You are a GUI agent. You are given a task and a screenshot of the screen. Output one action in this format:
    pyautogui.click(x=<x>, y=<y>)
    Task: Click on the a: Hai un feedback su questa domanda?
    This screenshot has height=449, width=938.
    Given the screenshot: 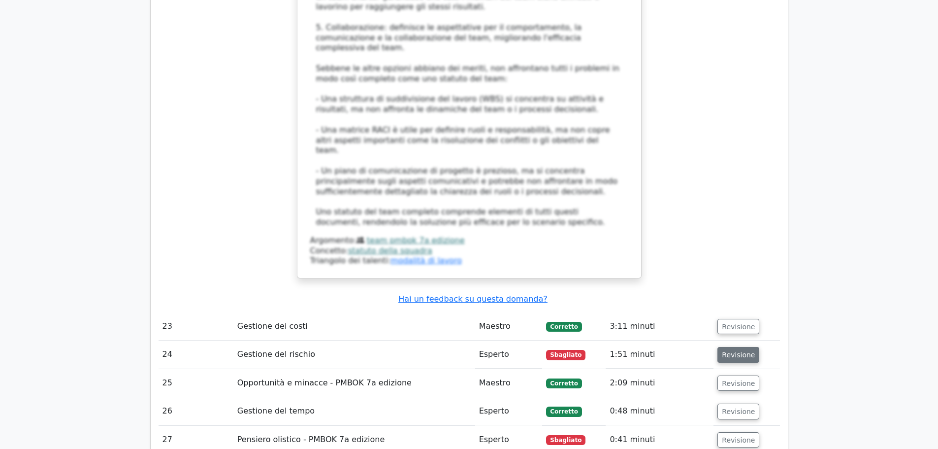 What is the action you would take?
    pyautogui.click(x=473, y=298)
    